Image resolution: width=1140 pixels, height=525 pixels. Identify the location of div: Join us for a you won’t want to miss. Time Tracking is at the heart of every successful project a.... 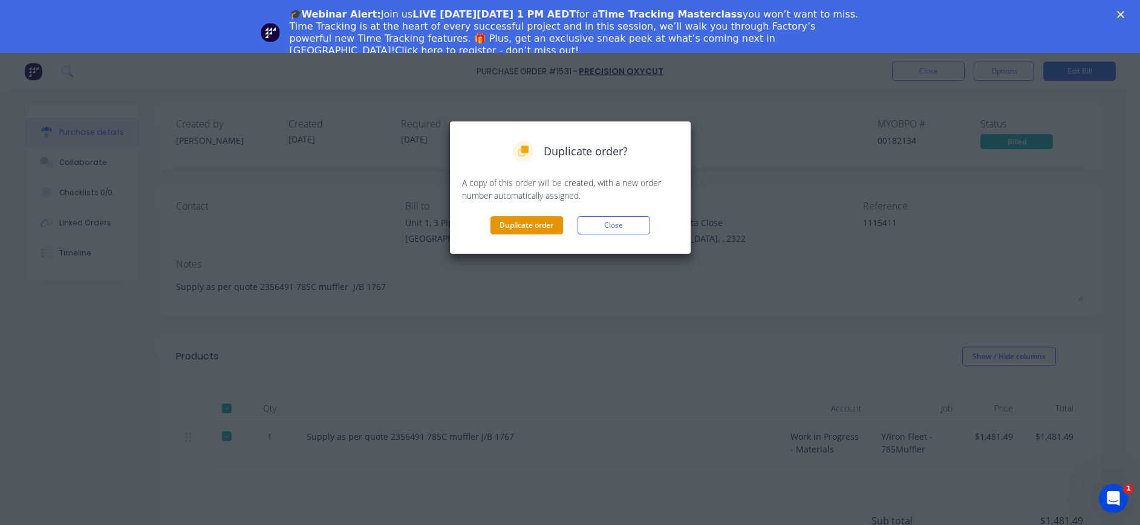
(575, 33).